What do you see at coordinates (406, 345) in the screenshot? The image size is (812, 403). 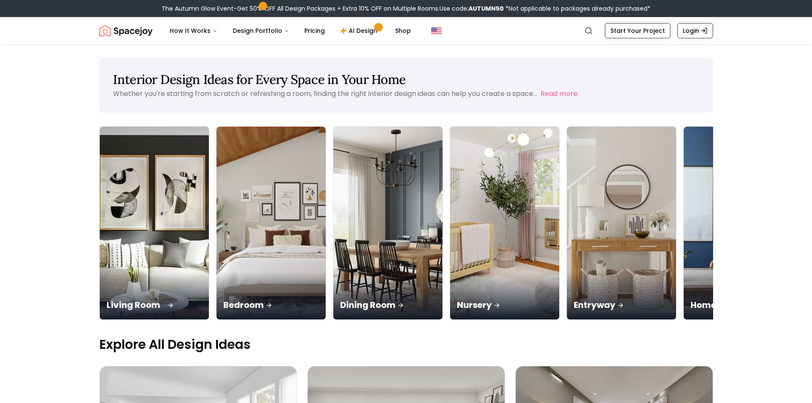 I see `p: Explore All Design Ideas` at bounding box center [406, 345].